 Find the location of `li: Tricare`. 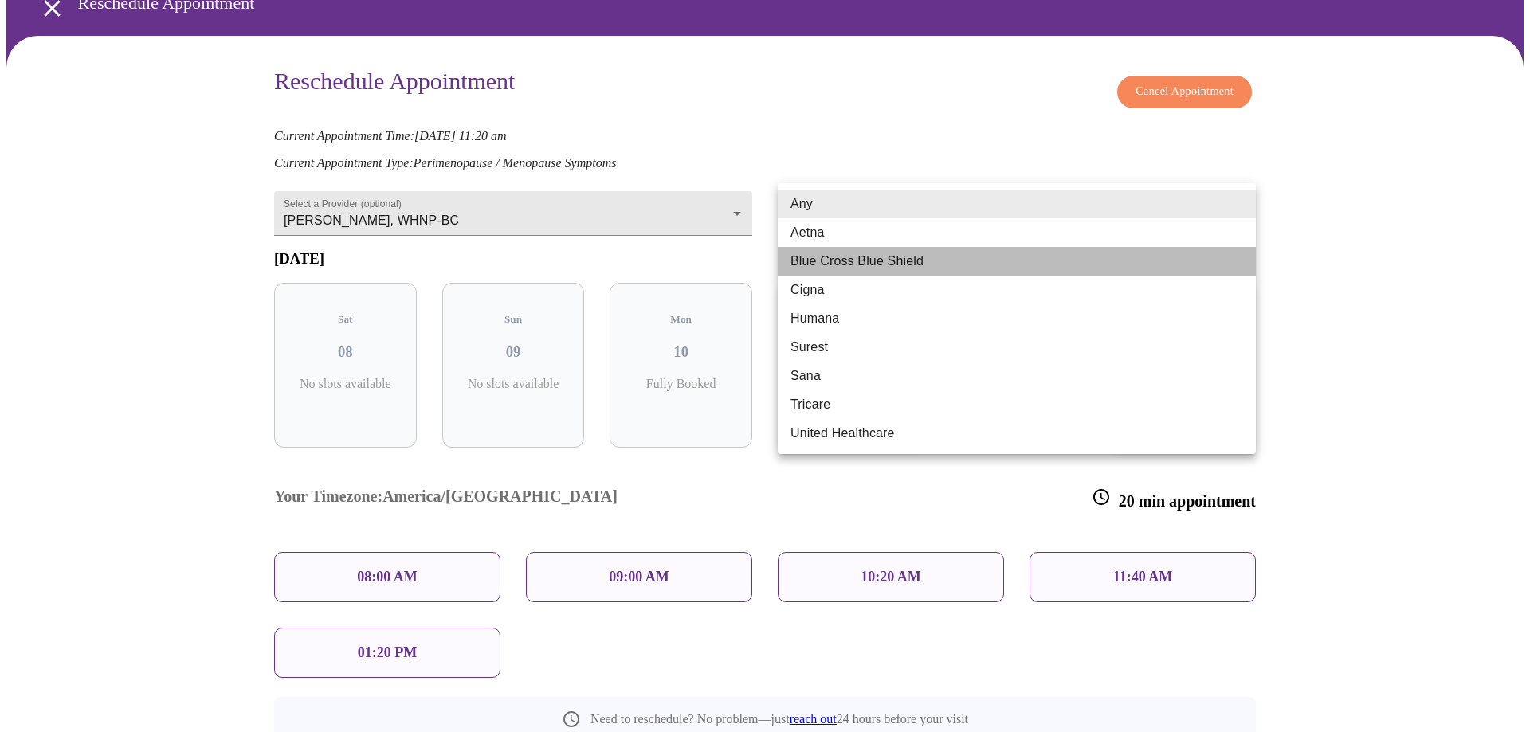

li: Tricare is located at coordinates (1017, 405).